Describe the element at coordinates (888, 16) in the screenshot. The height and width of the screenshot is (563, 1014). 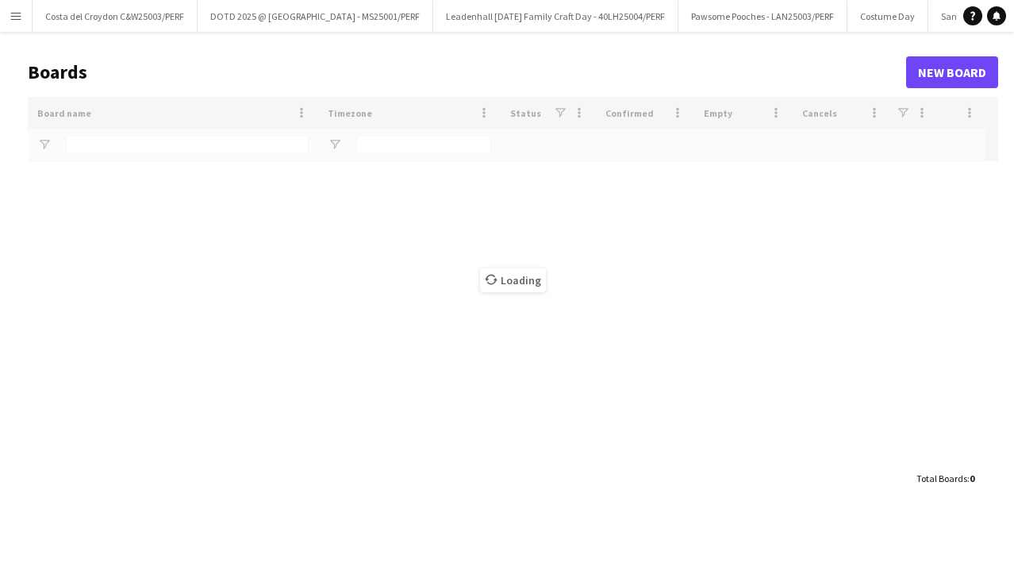
I see `button: Costume Day` at that location.